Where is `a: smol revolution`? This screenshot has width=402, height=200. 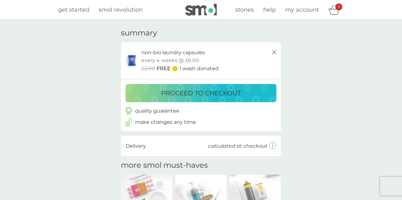
a: smol revolution is located at coordinates (121, 10).